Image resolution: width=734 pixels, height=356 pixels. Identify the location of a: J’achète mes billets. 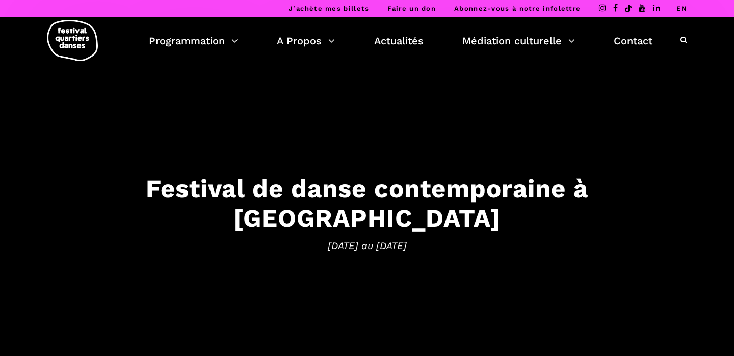
(329, 8).